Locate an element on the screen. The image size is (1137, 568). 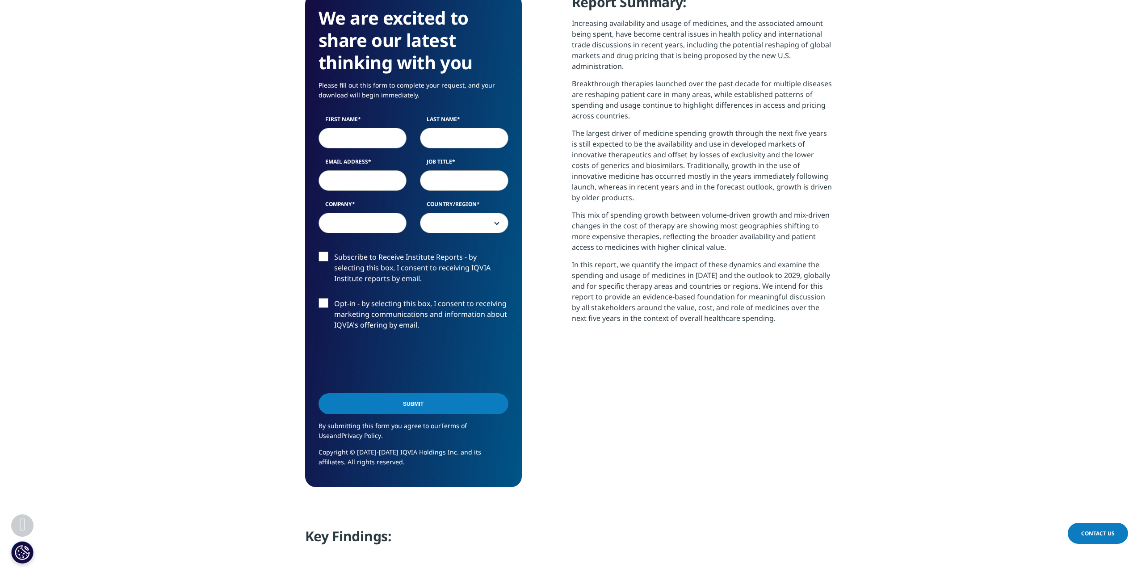
label: Company is located at coordinates (363, 206).